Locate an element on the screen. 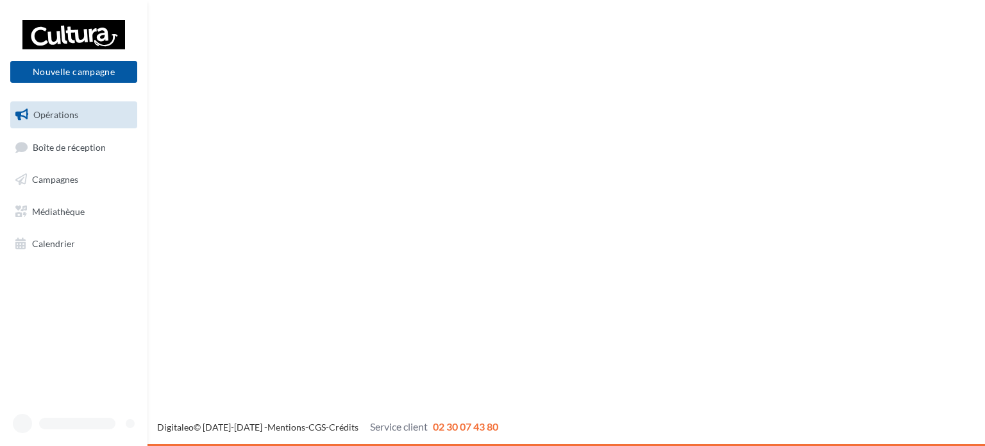 Image resolution: width=985 pixels, height=446 pixels. a: Campagnes is located at coordinates (74, 180).